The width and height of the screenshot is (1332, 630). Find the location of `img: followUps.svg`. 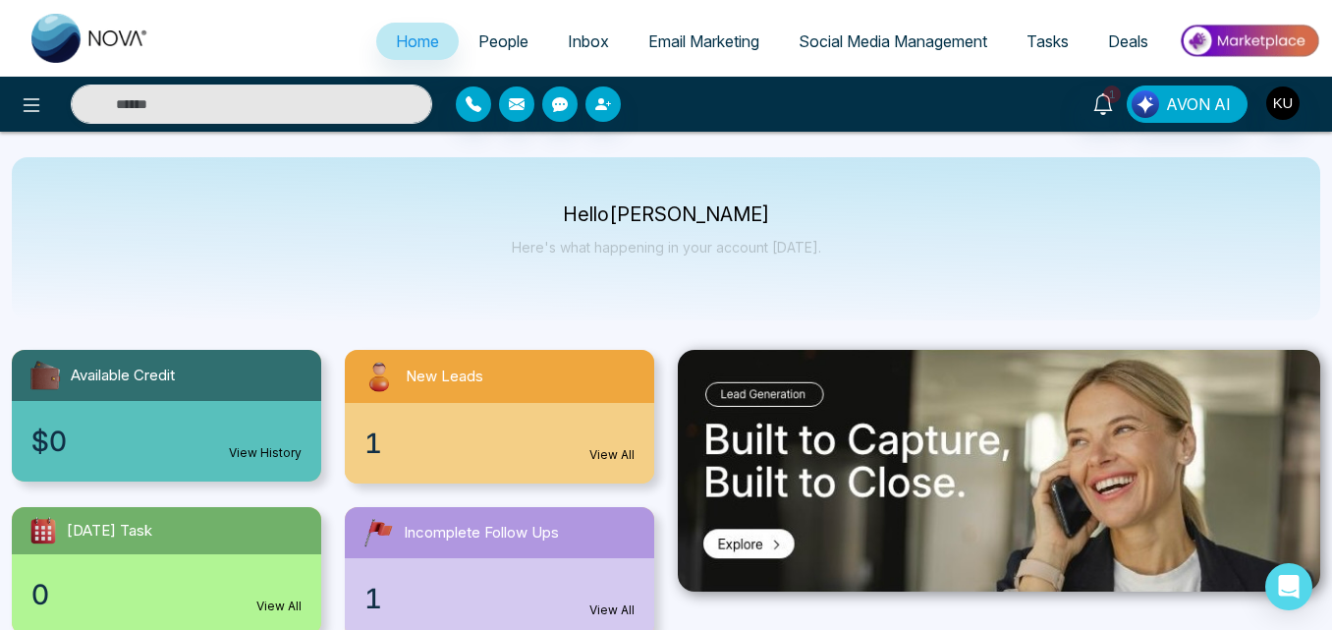

img: followUps.svg is located at coordinates (378, 532).